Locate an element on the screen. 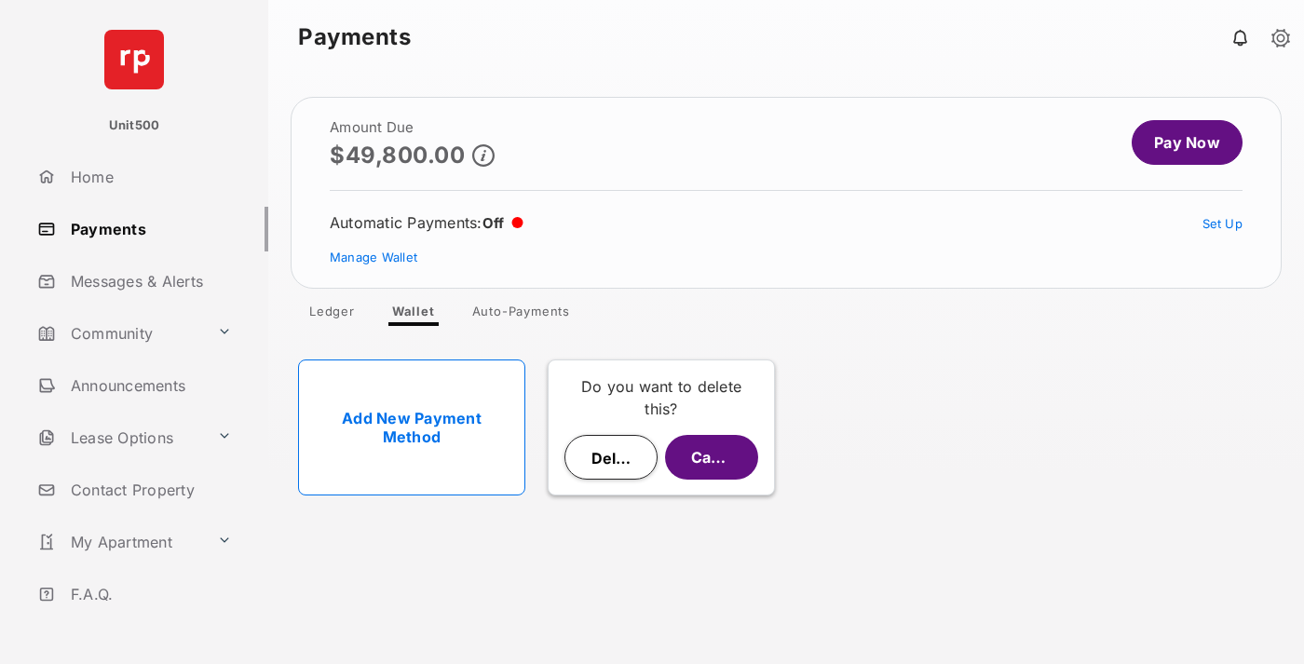 The height and width of the screenshot is (664, 1304). a: Messages & Alerts is located at coordinates (149, 281).